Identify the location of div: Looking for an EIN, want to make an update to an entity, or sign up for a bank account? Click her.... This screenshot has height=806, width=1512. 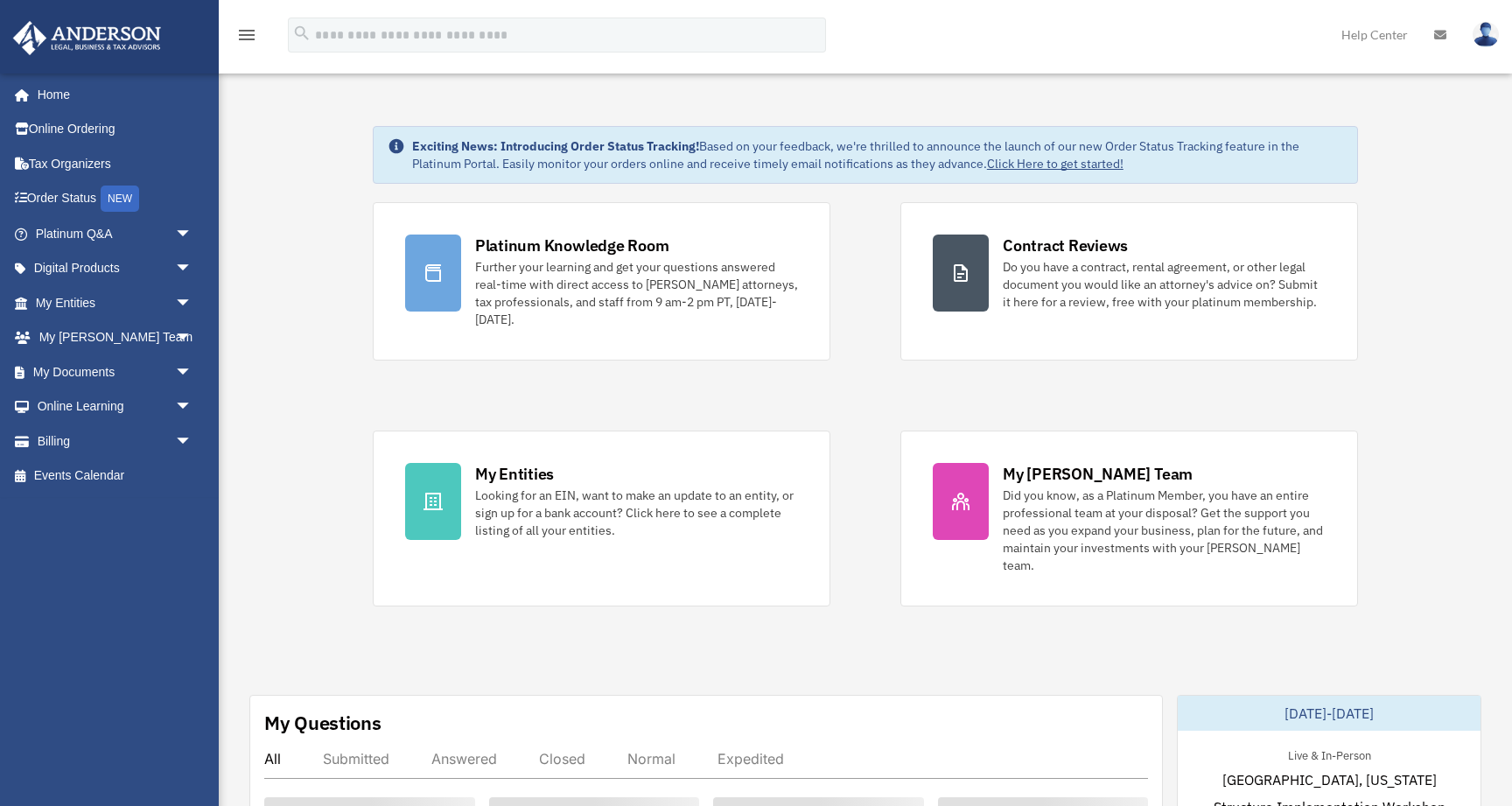
(636, 513).